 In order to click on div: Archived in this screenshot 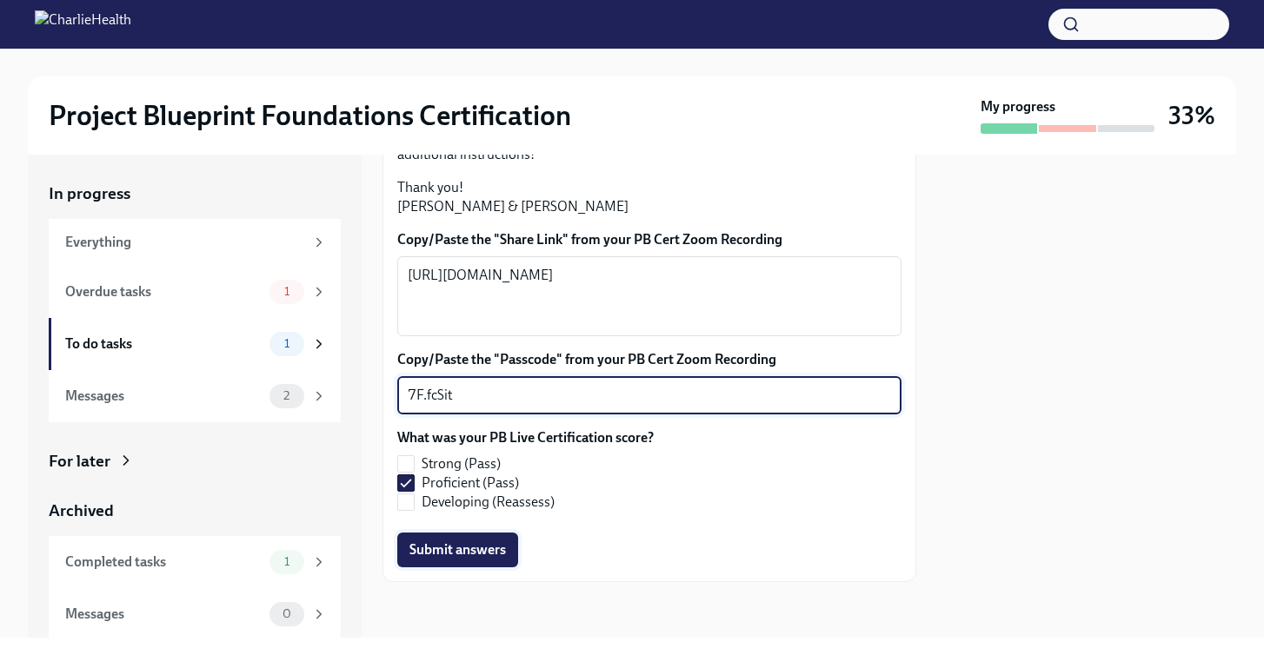, I will do `click(195, 511)`.